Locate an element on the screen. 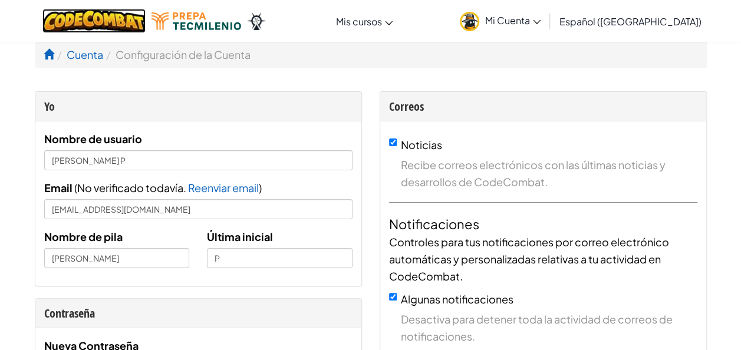  span: Desactiva para detener toda la actividad de correos de notificaciones. is located at coordinates (548, 328).